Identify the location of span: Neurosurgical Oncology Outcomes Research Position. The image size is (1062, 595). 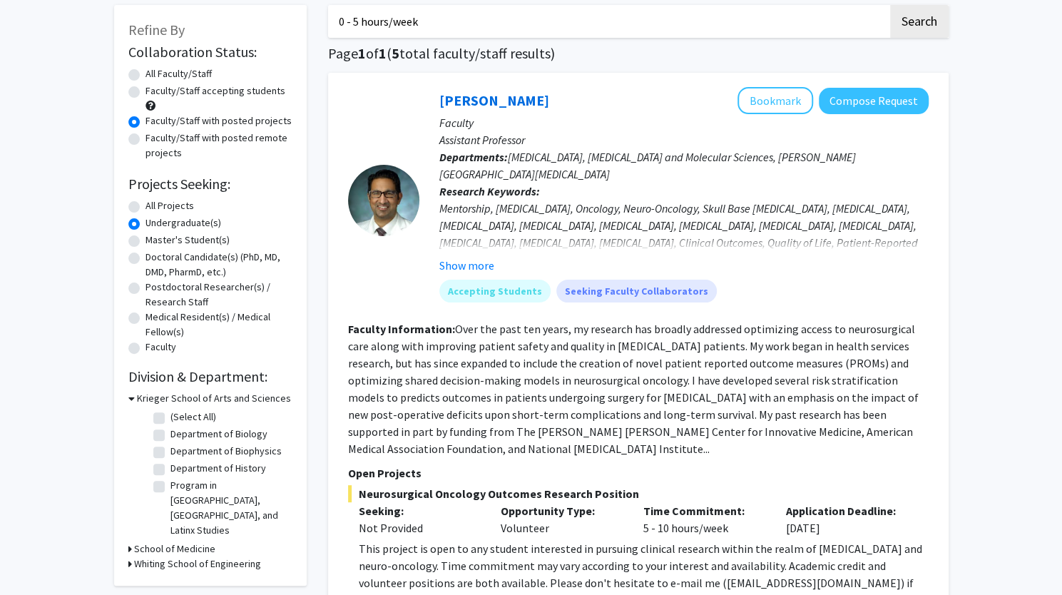
(638, 493).